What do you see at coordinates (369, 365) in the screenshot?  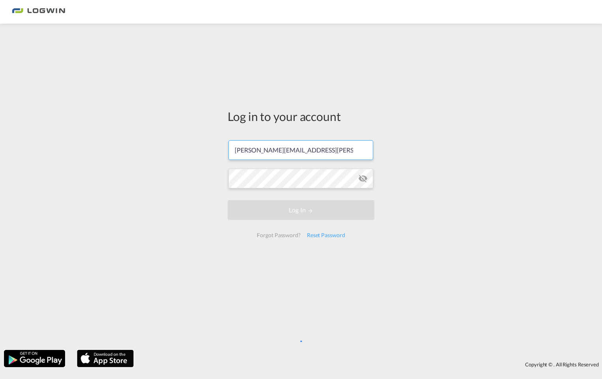 I see `div: Copyright © . All Rights Reserved` at bounding box center [369, 365].